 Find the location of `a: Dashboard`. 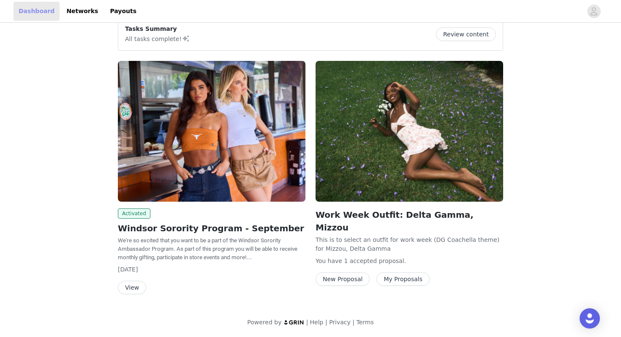

a: Dashboard is located at coordinates (36, 11).